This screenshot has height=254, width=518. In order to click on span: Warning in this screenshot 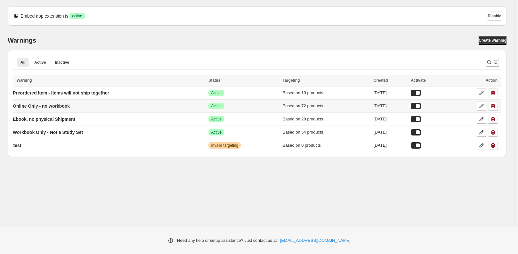, I will do `click(24, 80)`.